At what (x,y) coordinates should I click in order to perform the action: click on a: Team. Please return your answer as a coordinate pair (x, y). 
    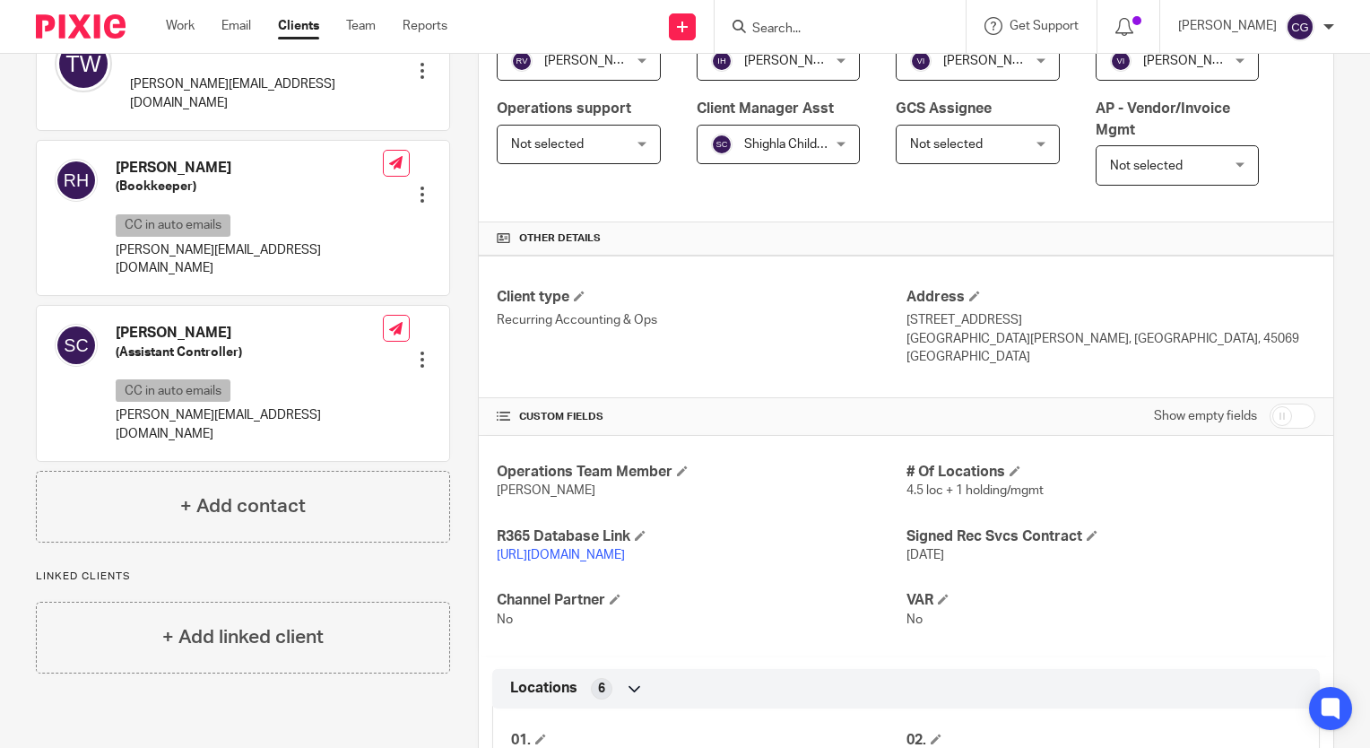
    Looking at the image, I should click on (360, 26).